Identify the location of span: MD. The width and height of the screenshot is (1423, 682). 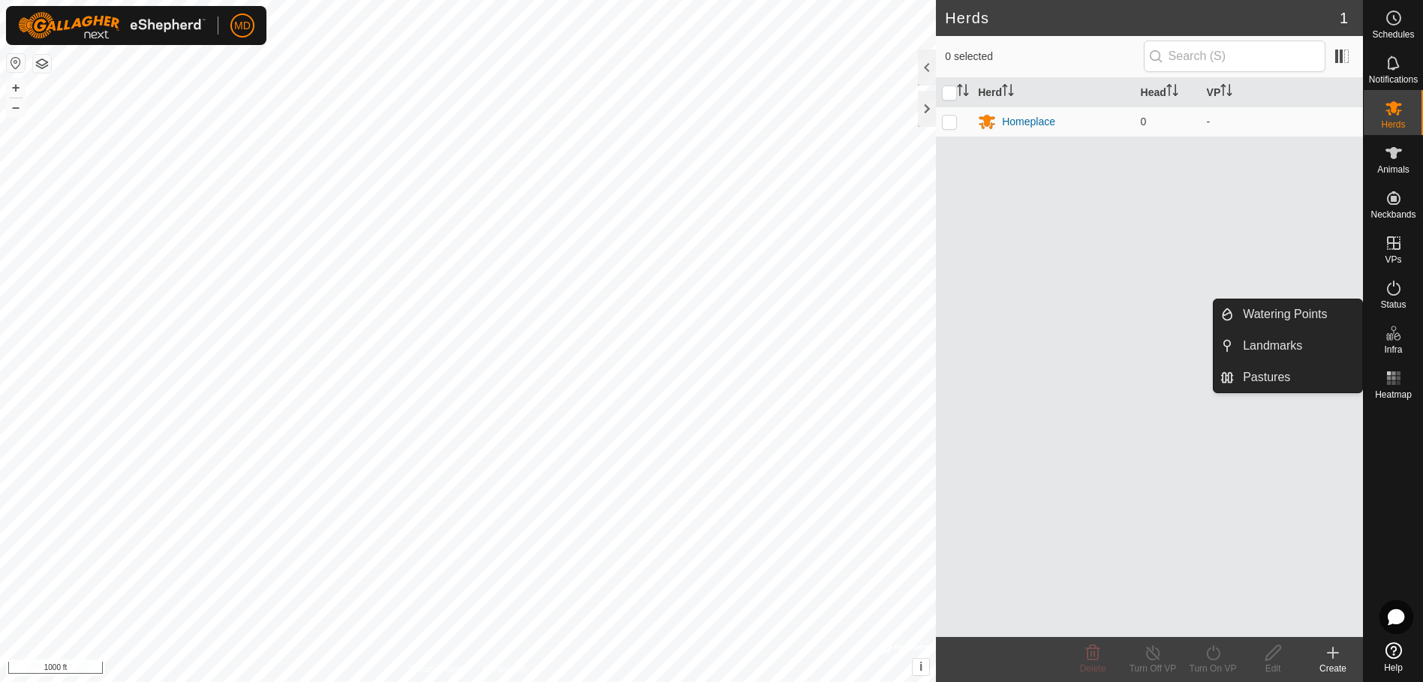
(242, 26).